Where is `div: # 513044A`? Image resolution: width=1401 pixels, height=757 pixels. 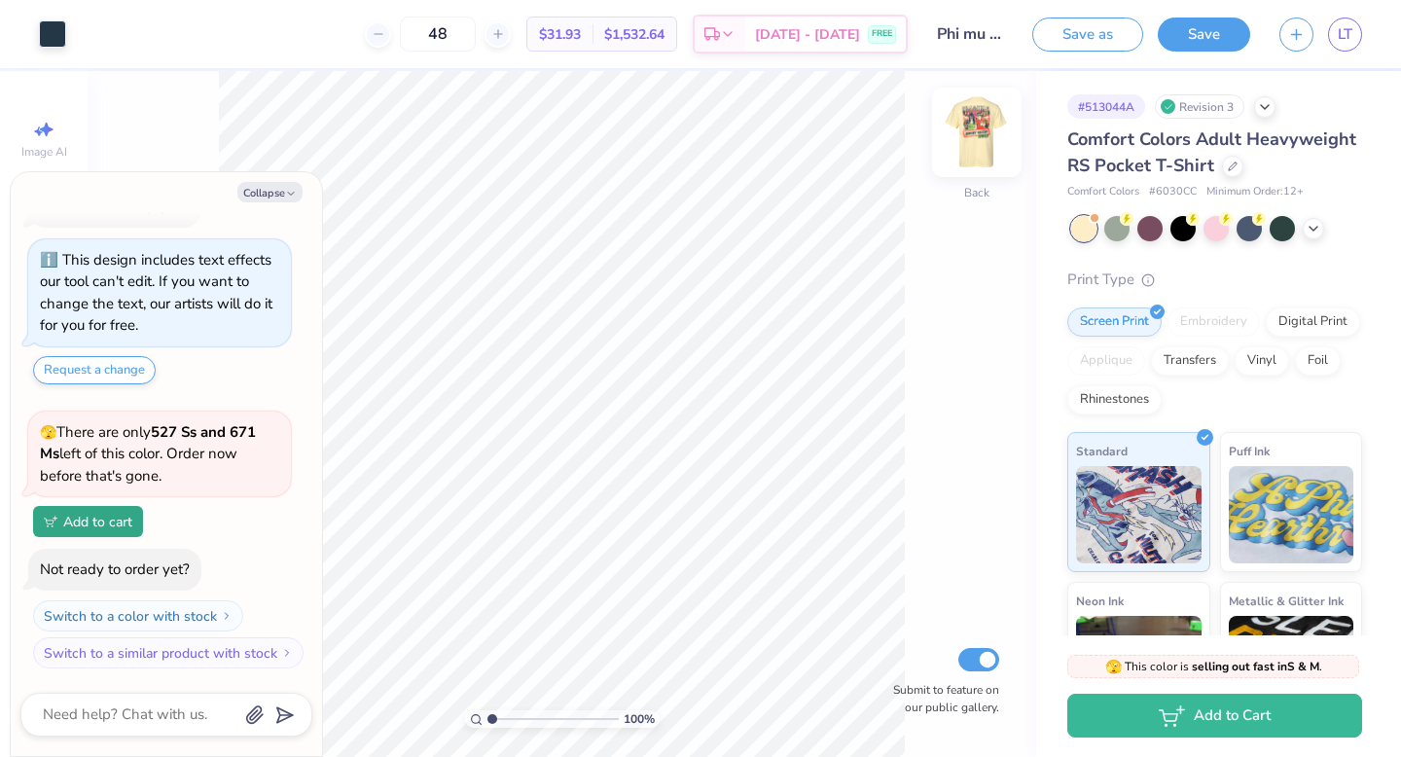
div: # 513044A is located at coordinates (1106, 106).